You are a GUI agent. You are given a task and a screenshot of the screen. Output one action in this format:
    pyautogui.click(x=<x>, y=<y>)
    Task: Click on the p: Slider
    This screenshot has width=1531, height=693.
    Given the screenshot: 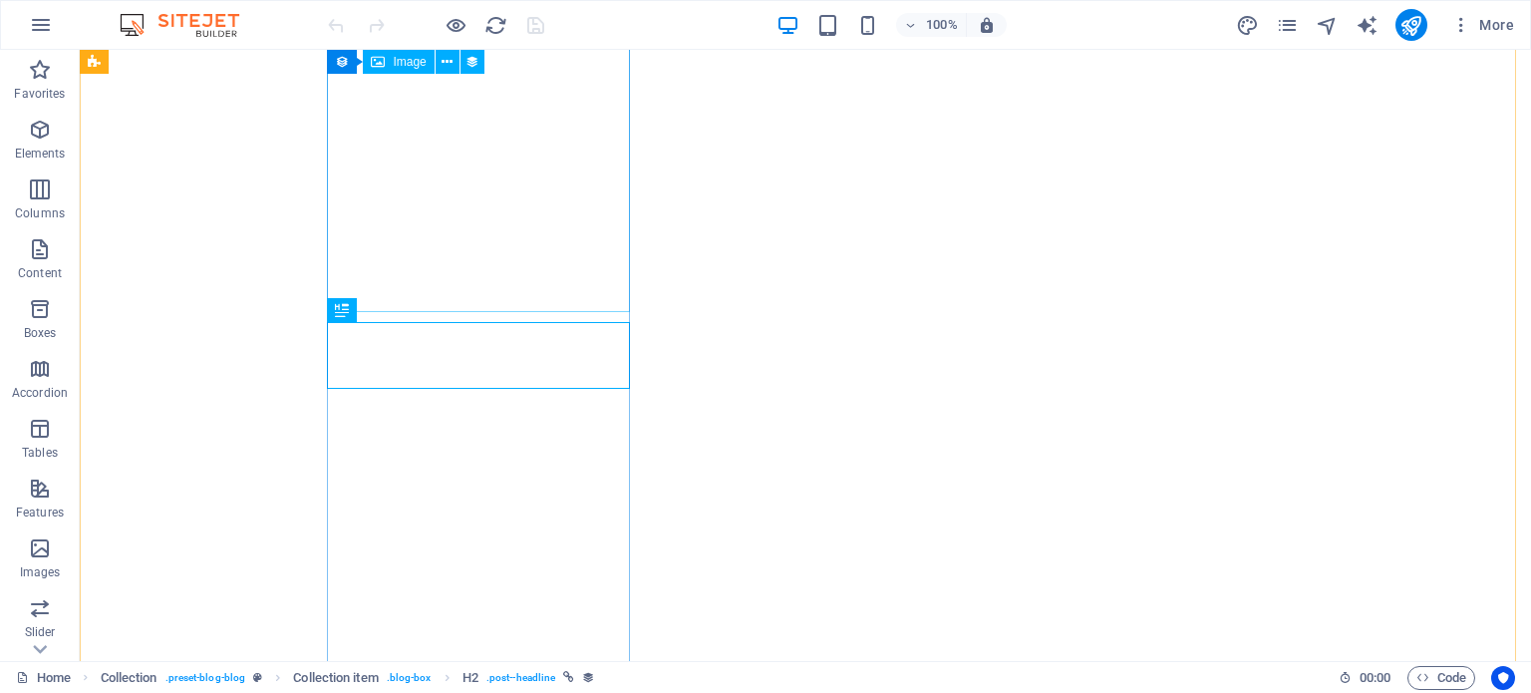 What is the action you would take?
    pyautogui.click(x=40, y=632)
    